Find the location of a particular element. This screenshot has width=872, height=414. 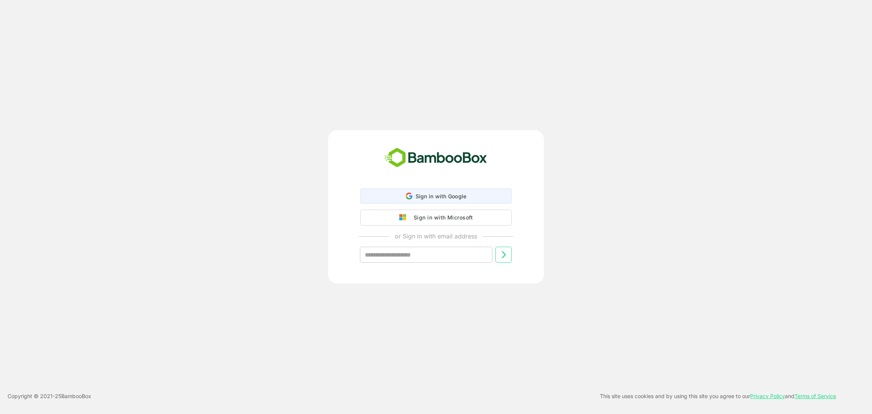

span: Sign in with Google is located at coordinates (441, 196).